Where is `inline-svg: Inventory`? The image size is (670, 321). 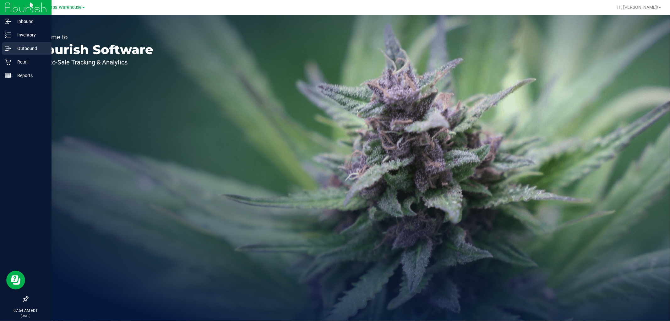
inline-svg: Inventory is located at coordinates (8, 35).